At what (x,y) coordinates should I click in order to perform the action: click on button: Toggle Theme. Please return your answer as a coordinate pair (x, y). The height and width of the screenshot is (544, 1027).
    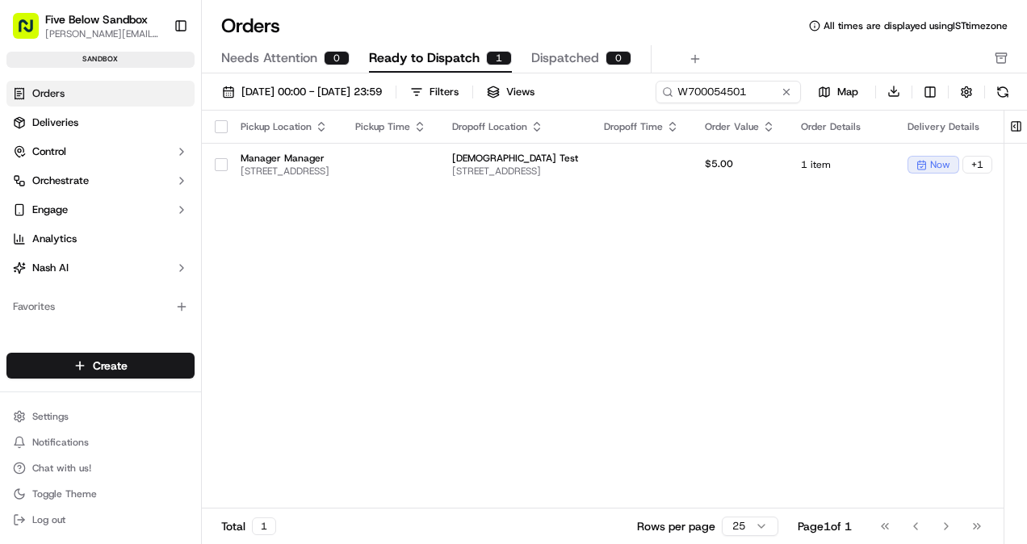
    Looking at the image, I should click on (100, 494).